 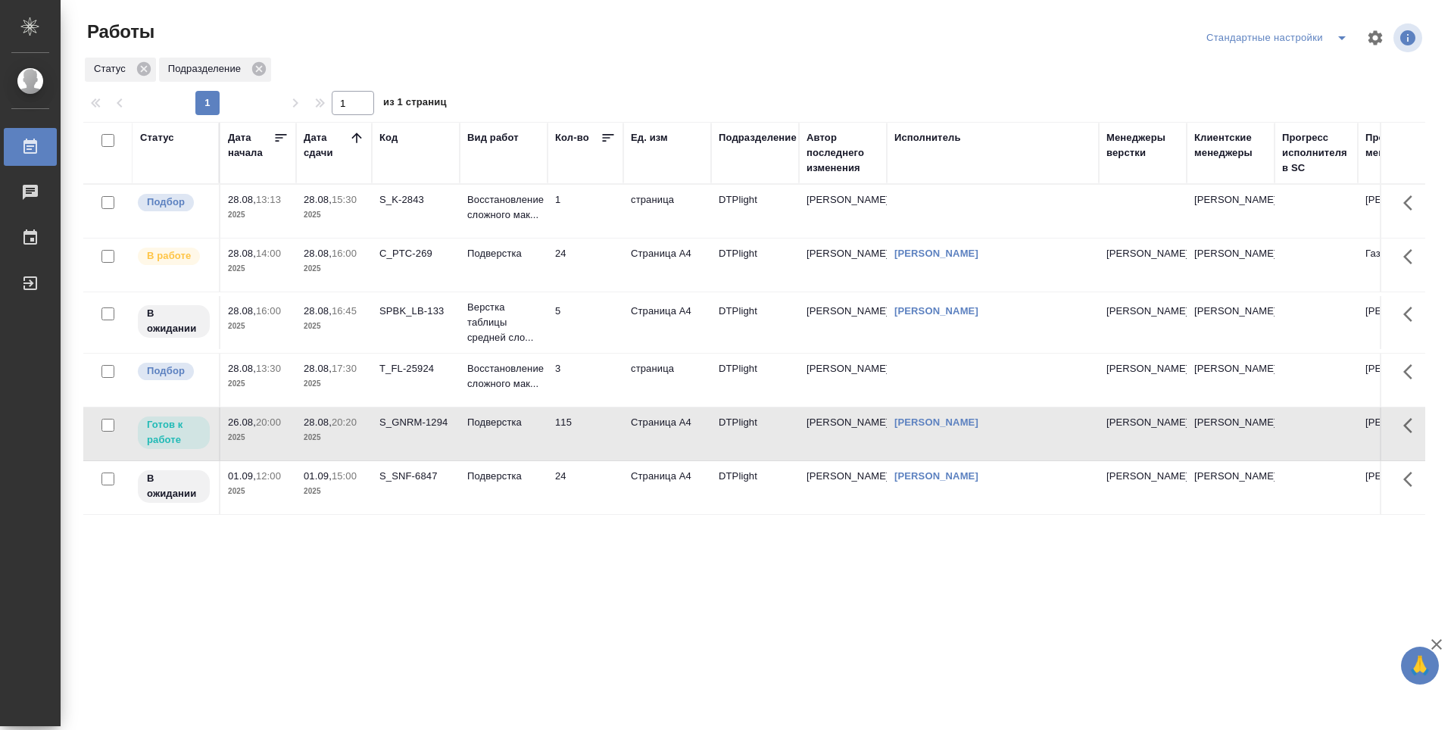 What do you see at coordinates (268, 253) in the screenshot?
I see `p: 14:00` at bounding box center [268, 253].